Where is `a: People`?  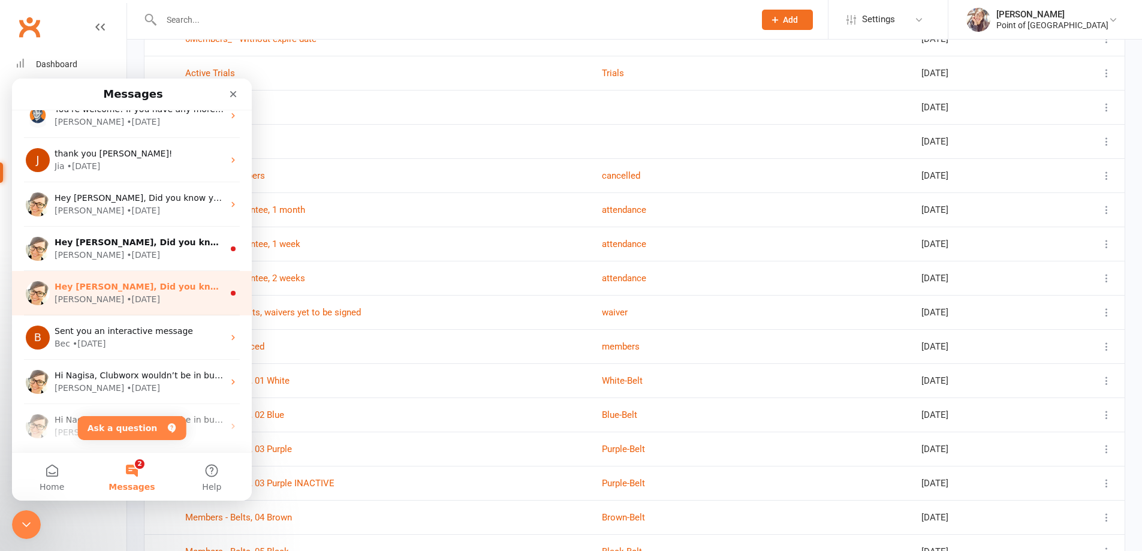
a: People is located at coordinates (71, 91).